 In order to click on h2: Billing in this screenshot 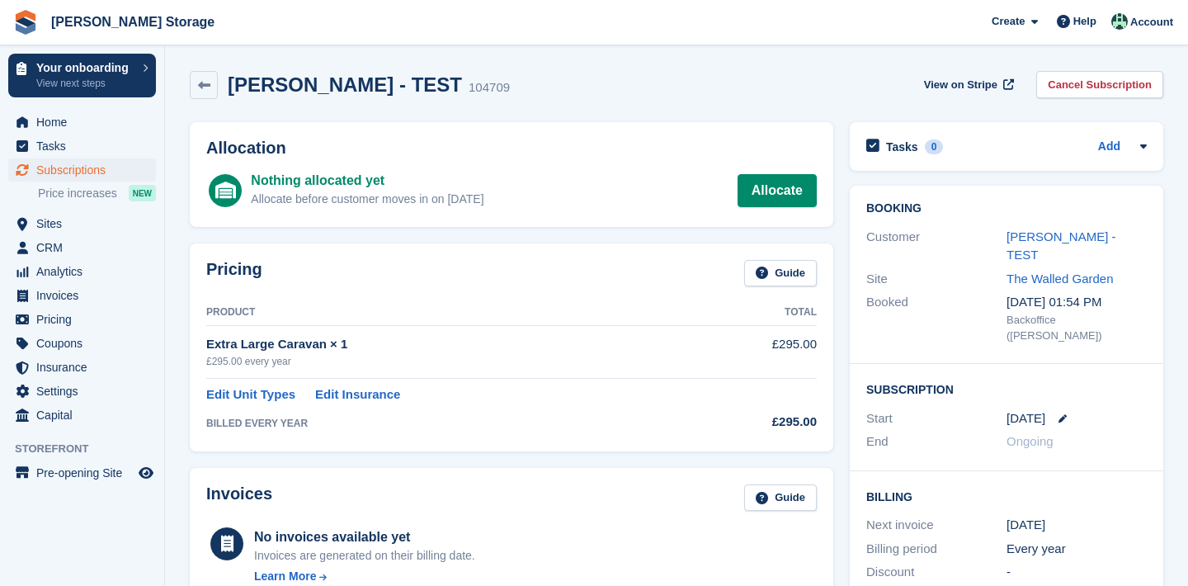, I will do `click(1007, 496)`.